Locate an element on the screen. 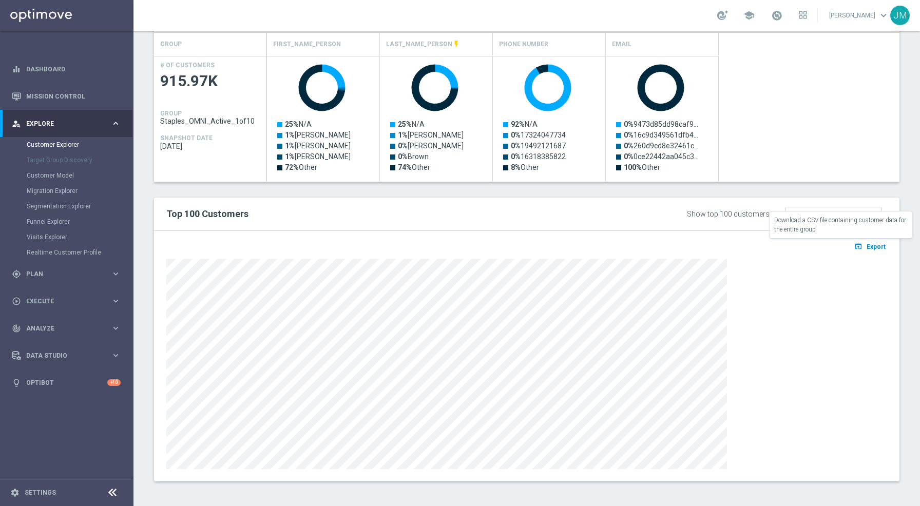  a: Segmentation Explorer is located at coordinates (67, 206).